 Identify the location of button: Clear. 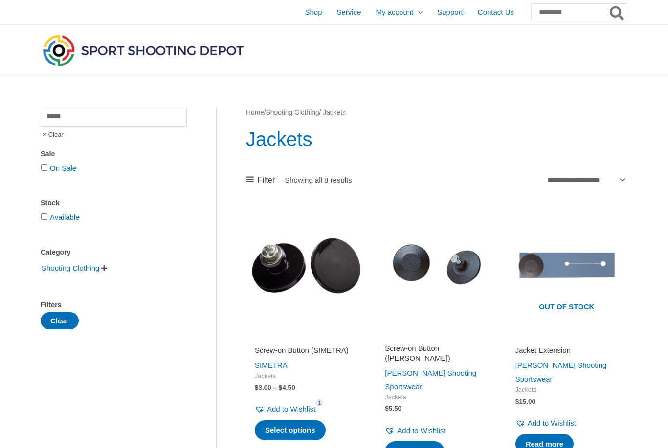
(60, 321).